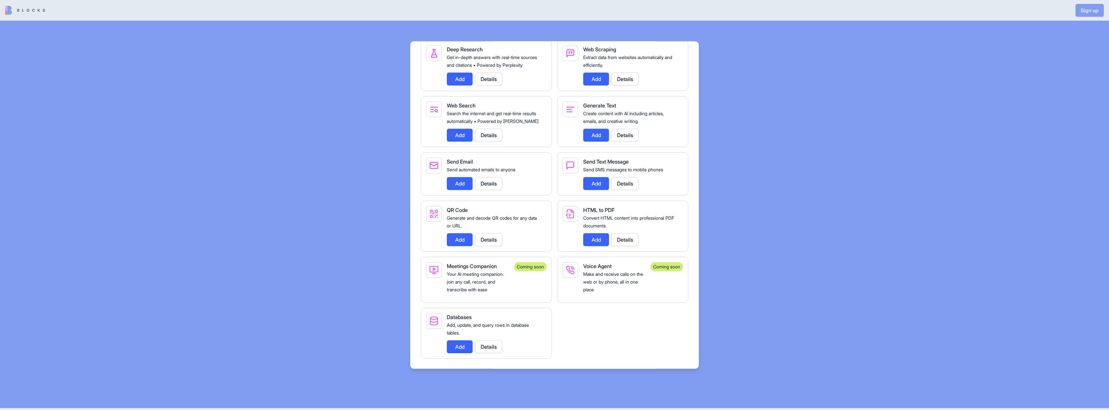 Image resolution: width=1109 pixels, height=410 pixels. I want to click on span: Send SMS messages to mobile phones, so click(623, 169).